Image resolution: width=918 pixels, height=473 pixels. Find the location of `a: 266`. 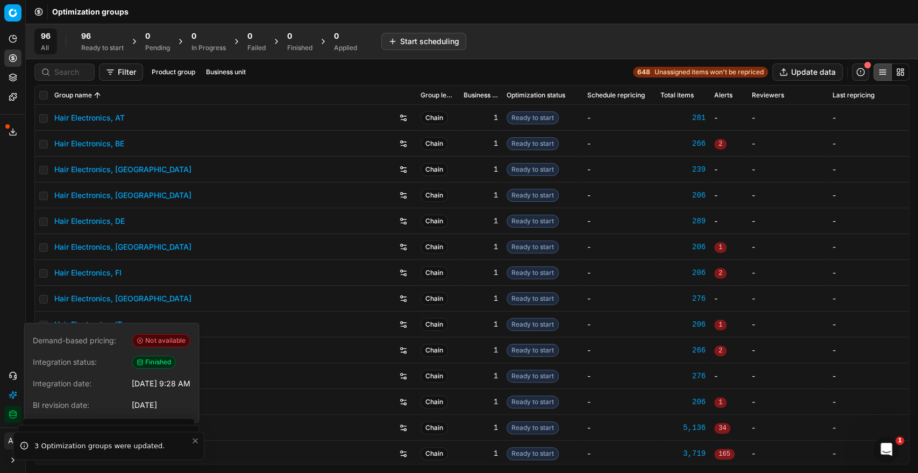

a: 266 is located at coordinates (683, 144).